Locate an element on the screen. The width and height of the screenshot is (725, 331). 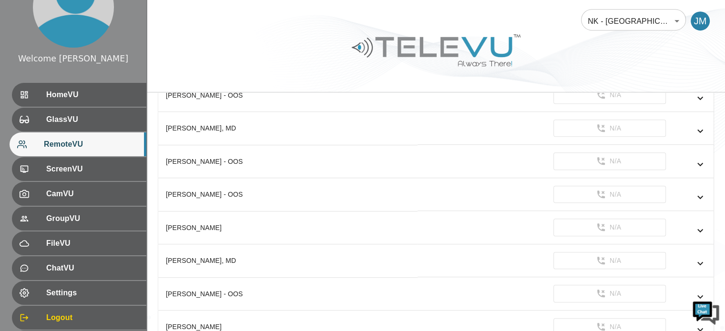
span: Settings is located at coordinates (93, 293).